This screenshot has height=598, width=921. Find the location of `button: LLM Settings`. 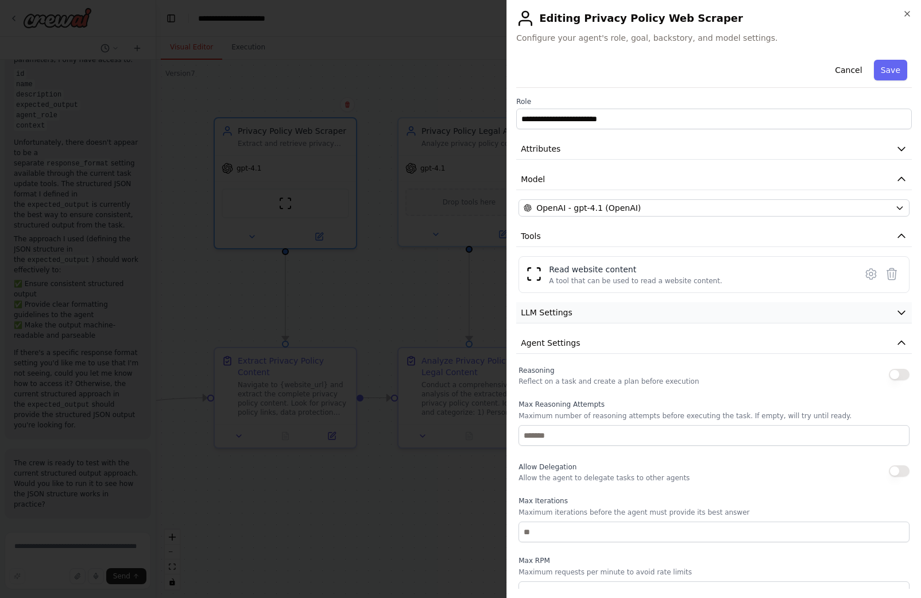

button: LLM Settings is located at coordinates (714, 312).